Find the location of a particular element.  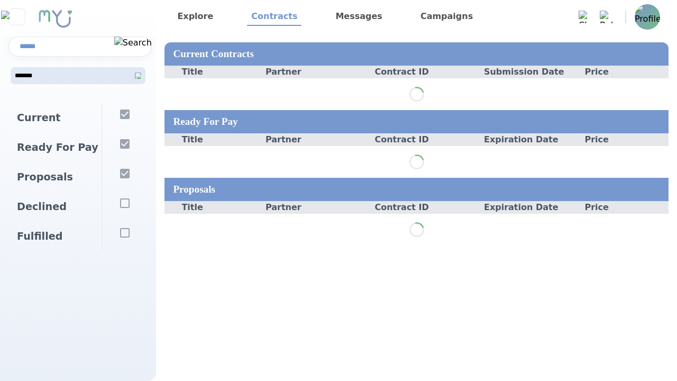

img: Profile is located at coordinates (648, 17).